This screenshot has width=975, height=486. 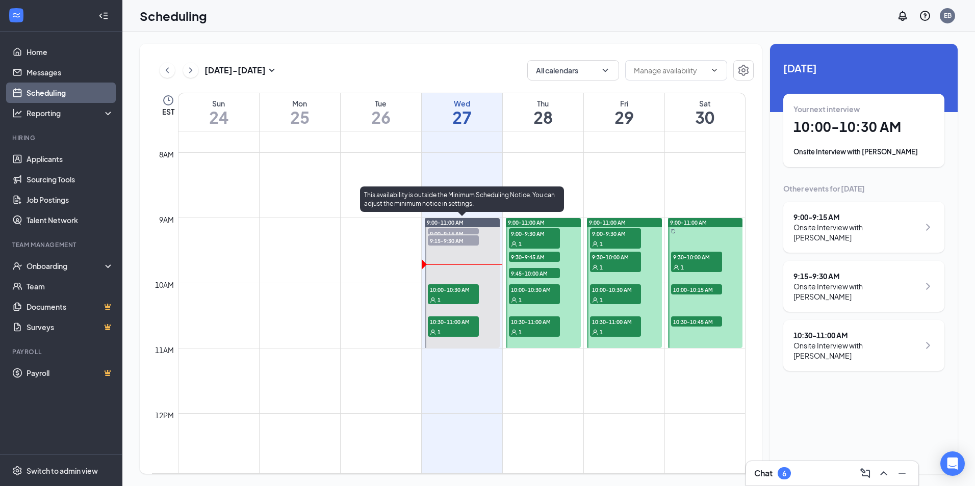 What do you see at coordinates (624, 117) in the screenshot?
I see `h1: 29` at bounding box center [624, 117].